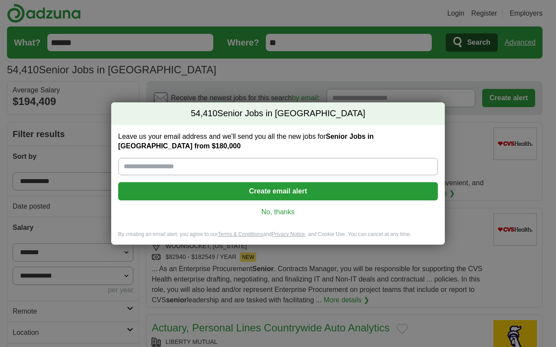 This screenshot has width=556, height=347. I want to click on a: Terms & Conditions, so click(240, 235).